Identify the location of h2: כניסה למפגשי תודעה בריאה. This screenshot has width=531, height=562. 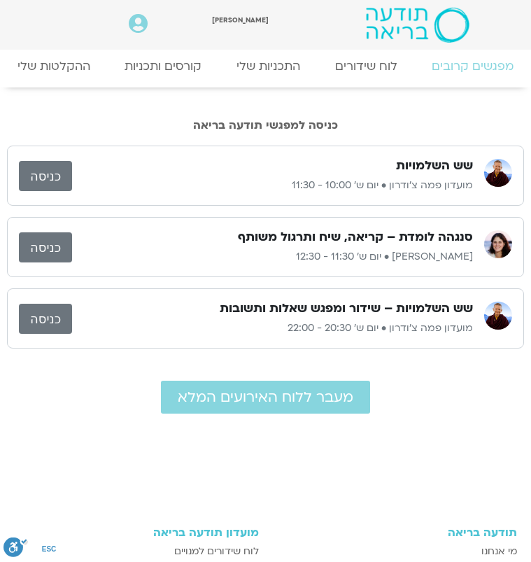
(265, 125).